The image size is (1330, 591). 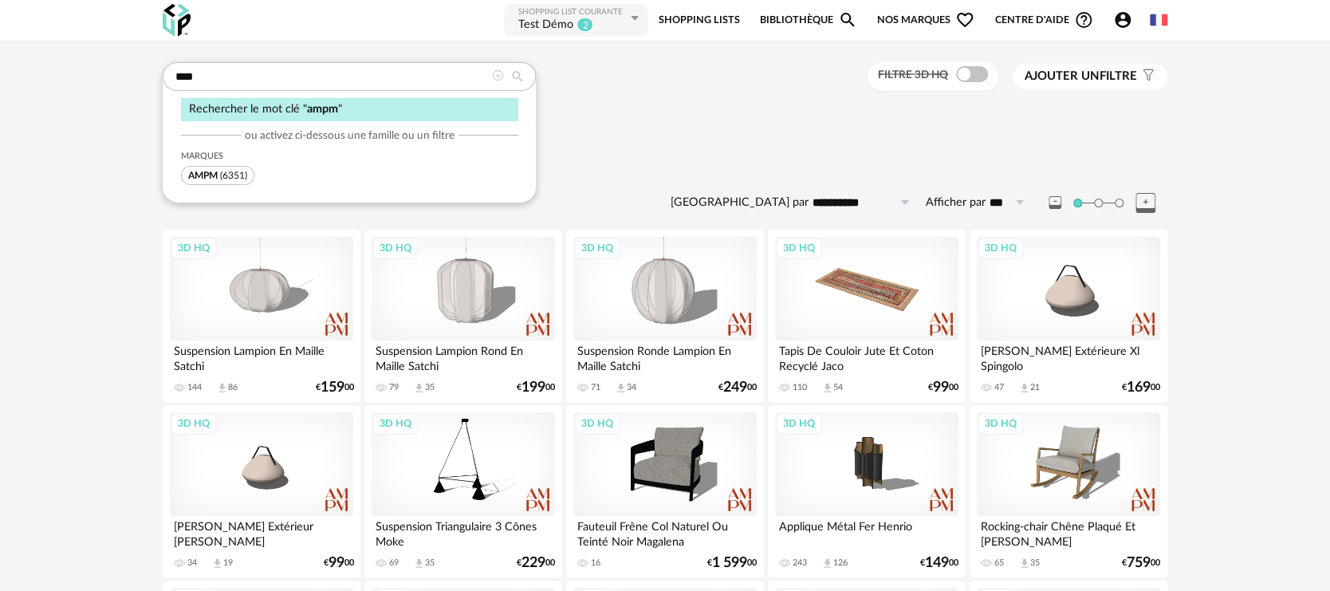 What do you see at coordinates (1146, 77) in the screenshot?
I see `span: Filter icon` at bounding box center [1146, 77].